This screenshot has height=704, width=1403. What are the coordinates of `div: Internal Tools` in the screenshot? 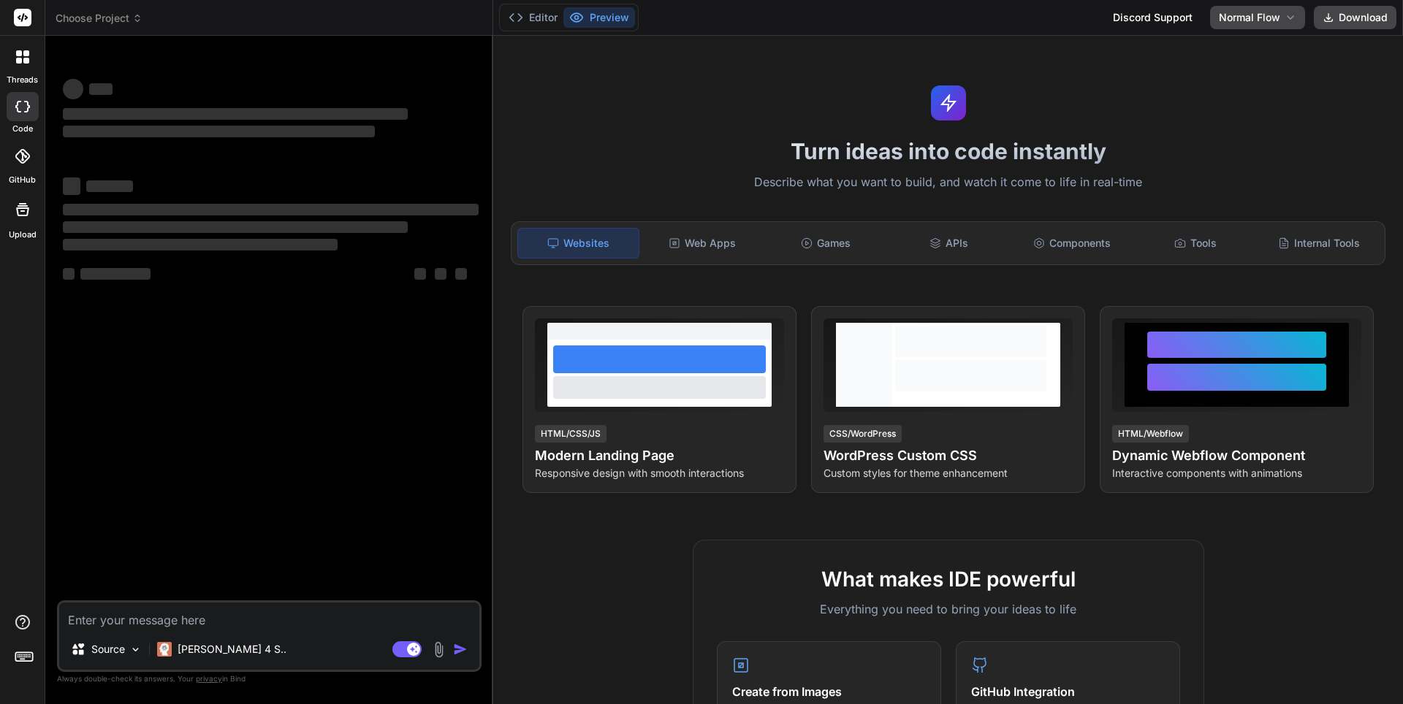 It's located at (1318, 243).